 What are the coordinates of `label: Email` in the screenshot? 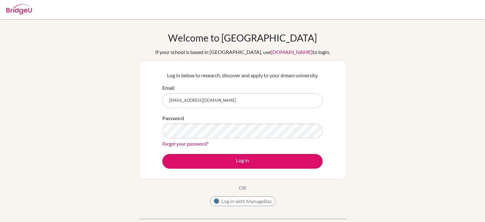 It's located at (168, 88).